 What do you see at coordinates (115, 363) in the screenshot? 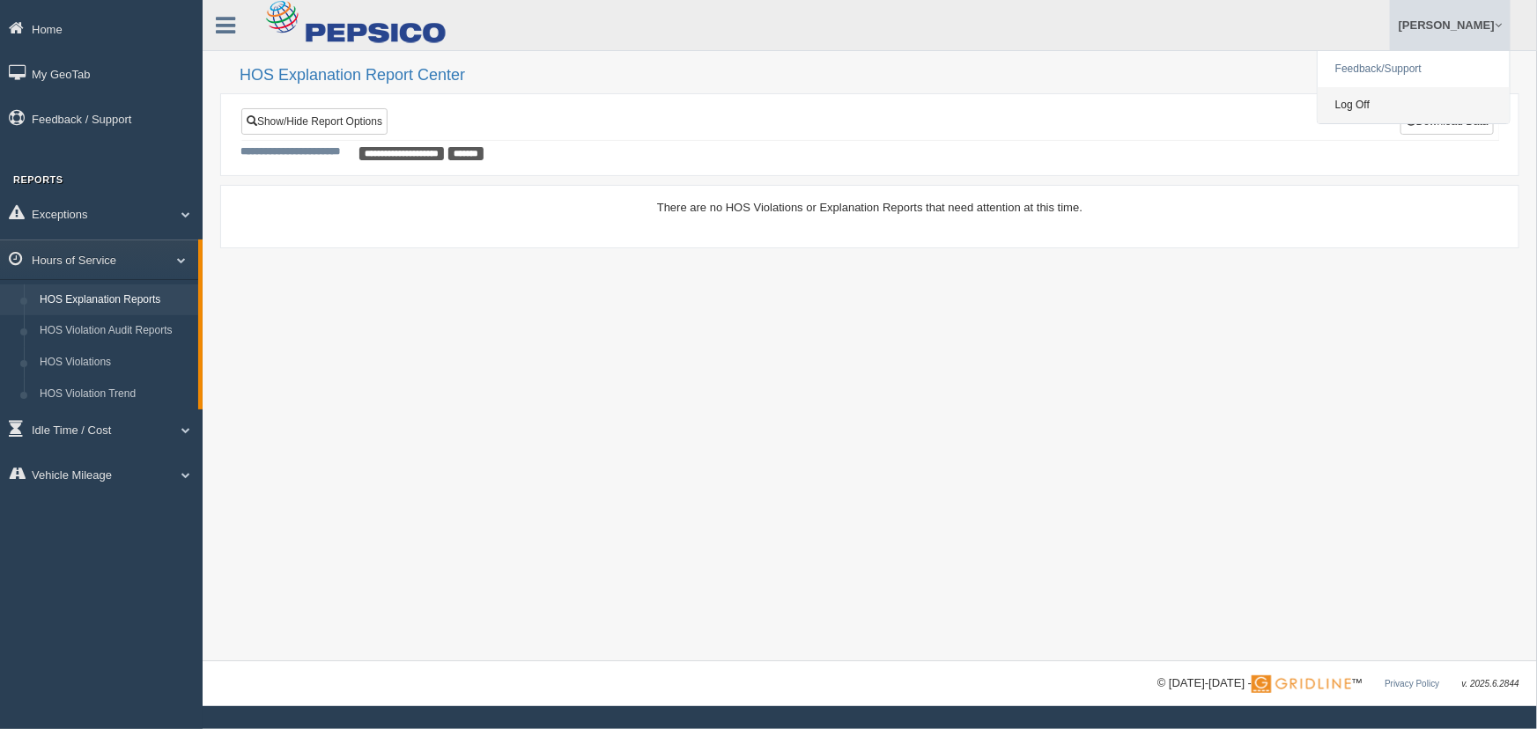
I see `a: HOS Violations` at bounding box center [115, 363].